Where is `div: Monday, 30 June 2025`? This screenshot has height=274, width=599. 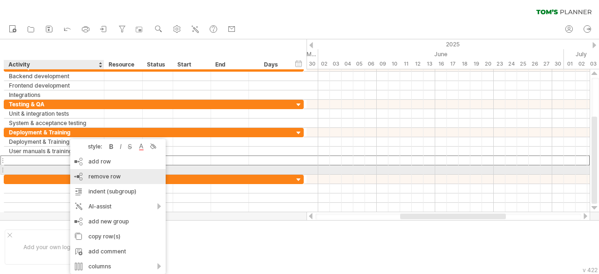
div: Monday, 30 June 2025 is located at coordinates (558, 64).